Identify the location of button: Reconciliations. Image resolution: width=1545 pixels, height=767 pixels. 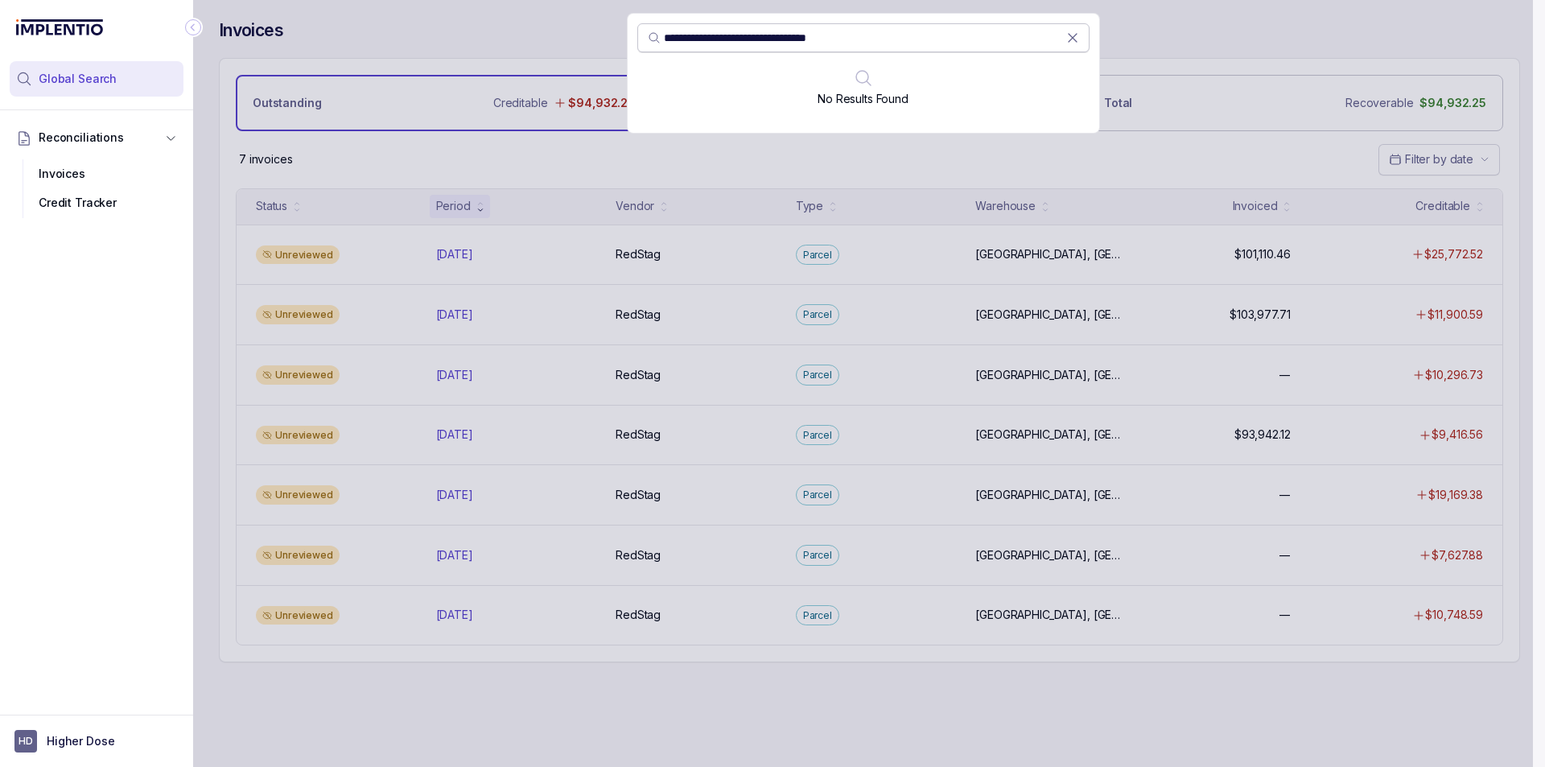
(97, 138).